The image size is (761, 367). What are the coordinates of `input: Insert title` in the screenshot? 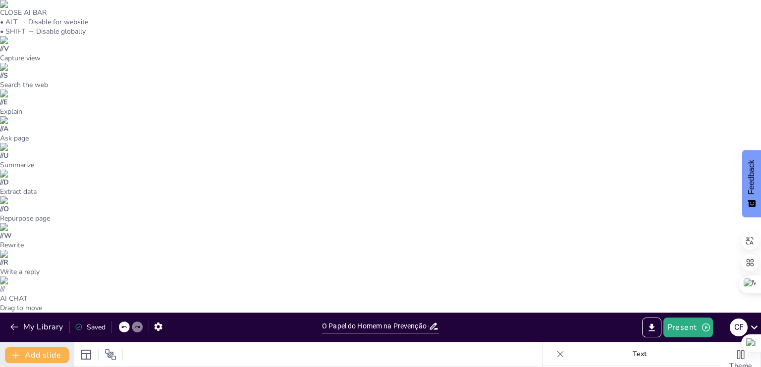 It's located at (375, 326).